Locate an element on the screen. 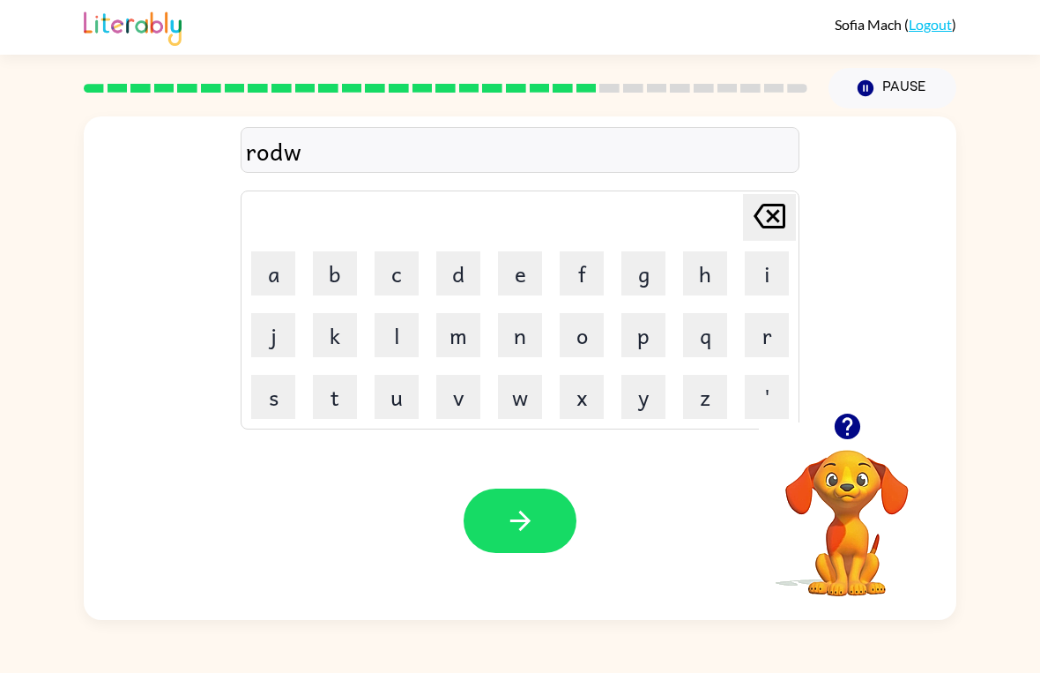  button: a is located at coordinates (273, 273).